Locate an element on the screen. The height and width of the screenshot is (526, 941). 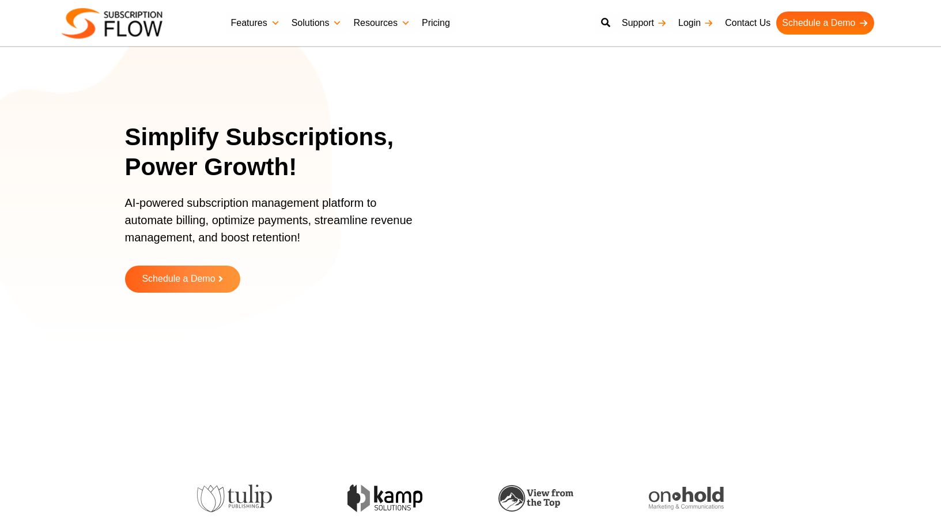
a: Resources is located at coordinates (381, 23).